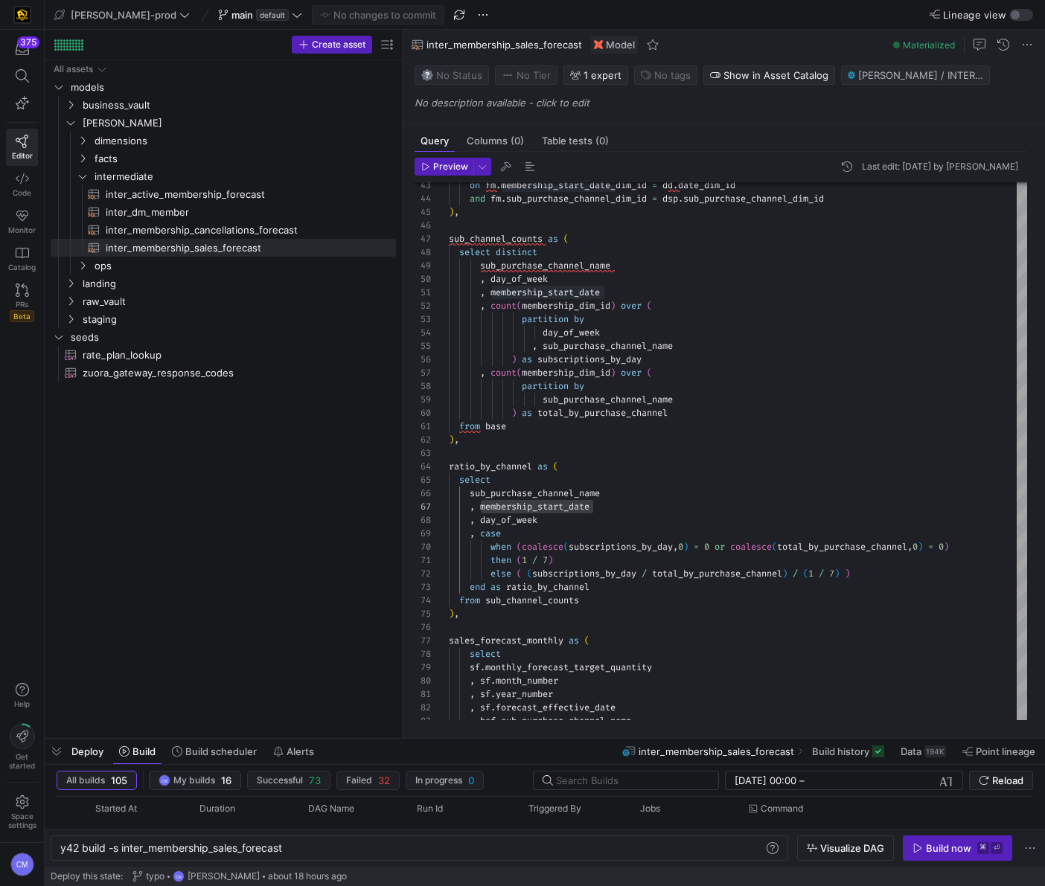 Image resolution: width=1045 pixels, height=886 pixels. Describe the element at coordinates (423, 453) in the screenshot. I see `div: 63` at that location.